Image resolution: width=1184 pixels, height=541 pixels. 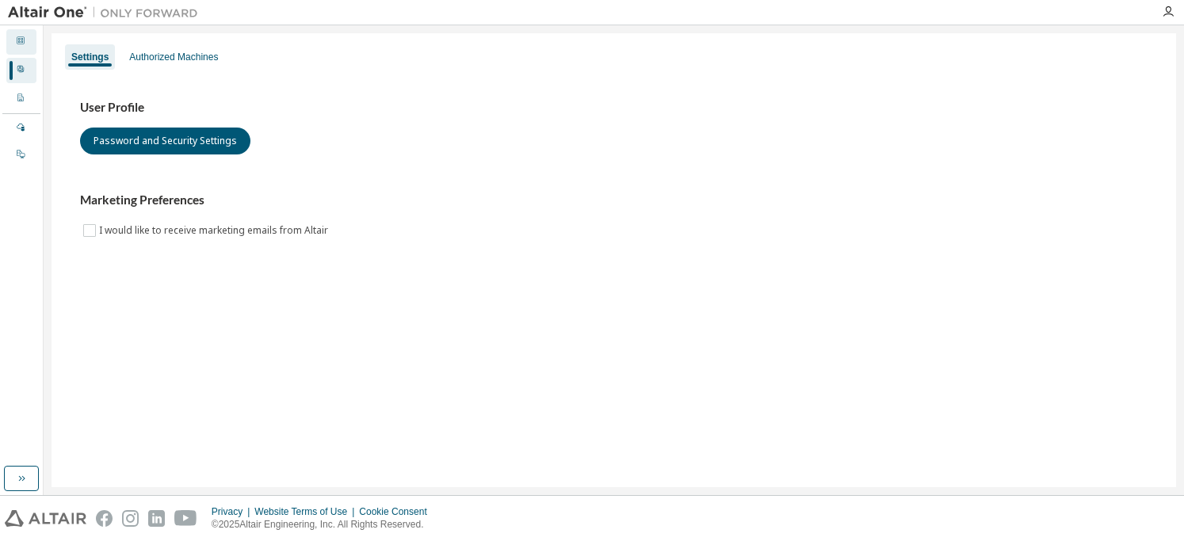 I want to click on img: Altair One, so click(x=107, y=13).